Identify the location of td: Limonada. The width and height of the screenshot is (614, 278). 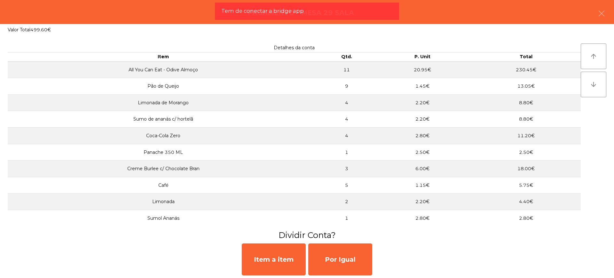
(163, 202).